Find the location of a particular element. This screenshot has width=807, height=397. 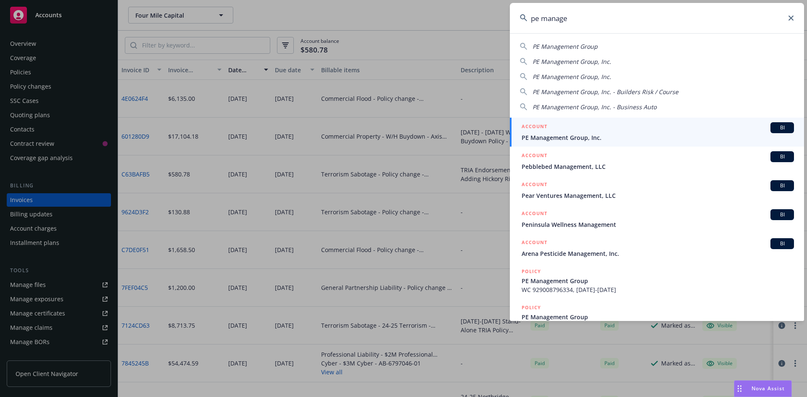

a: ACCOUNTBIPebblebed Management, LLC is located at coordinates (657, 161).